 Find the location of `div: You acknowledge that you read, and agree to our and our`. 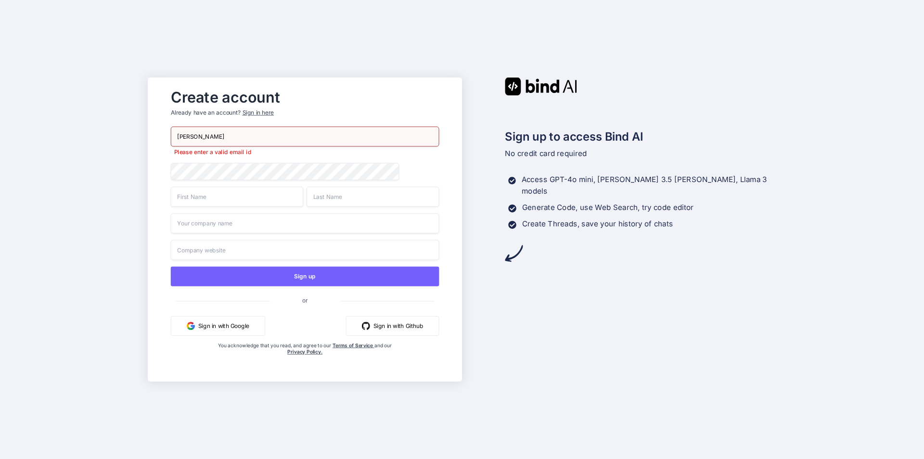

div: You acknowledge that you read, and agree to our and our is located at coordinates (305, 358).